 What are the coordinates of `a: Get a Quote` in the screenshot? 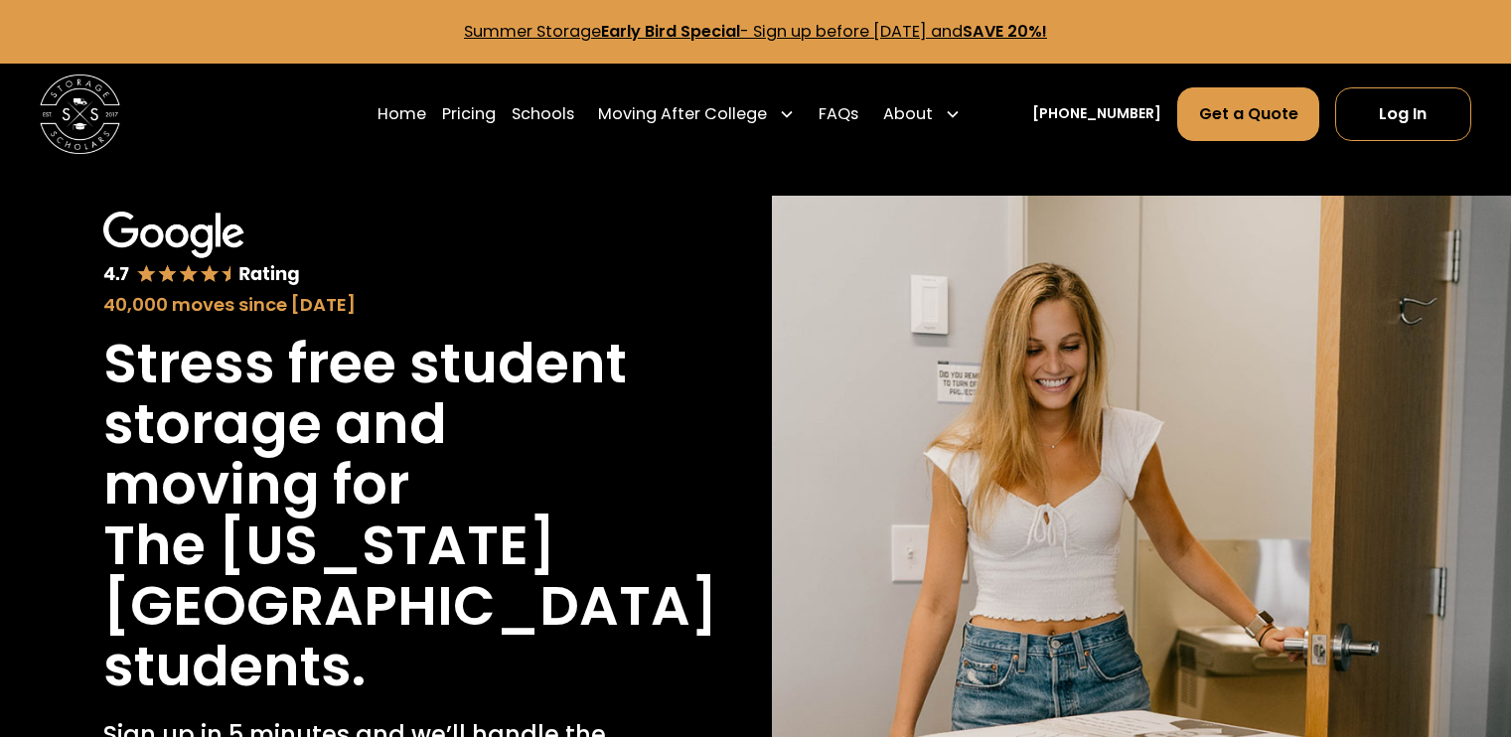 It's located at (1248, 114).